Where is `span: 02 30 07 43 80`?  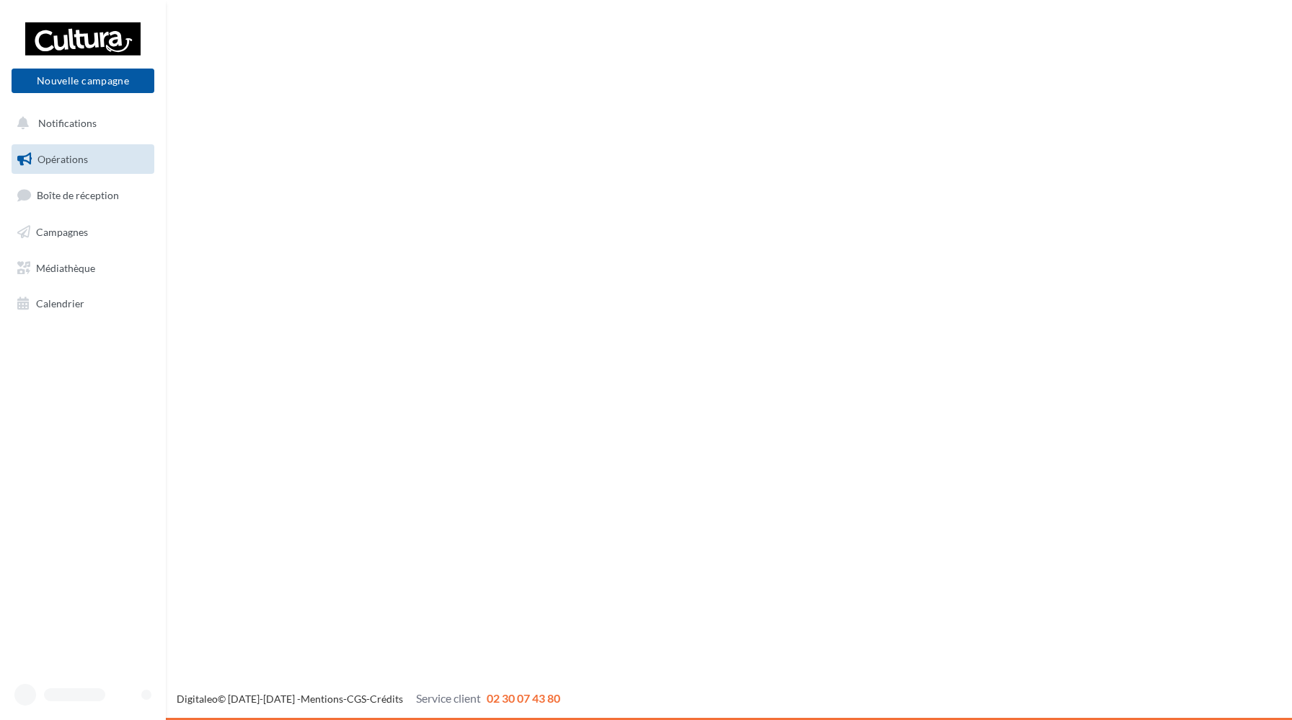
span: 02 30 07 43 80 is located at coordinates (523, 697).